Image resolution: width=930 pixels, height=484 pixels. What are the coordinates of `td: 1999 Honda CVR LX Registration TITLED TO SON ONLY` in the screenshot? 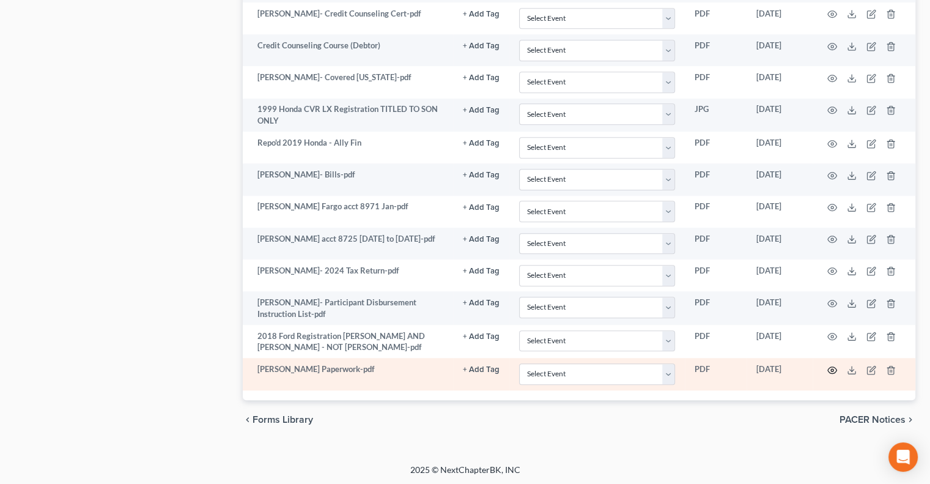 It's located at (348, 115).